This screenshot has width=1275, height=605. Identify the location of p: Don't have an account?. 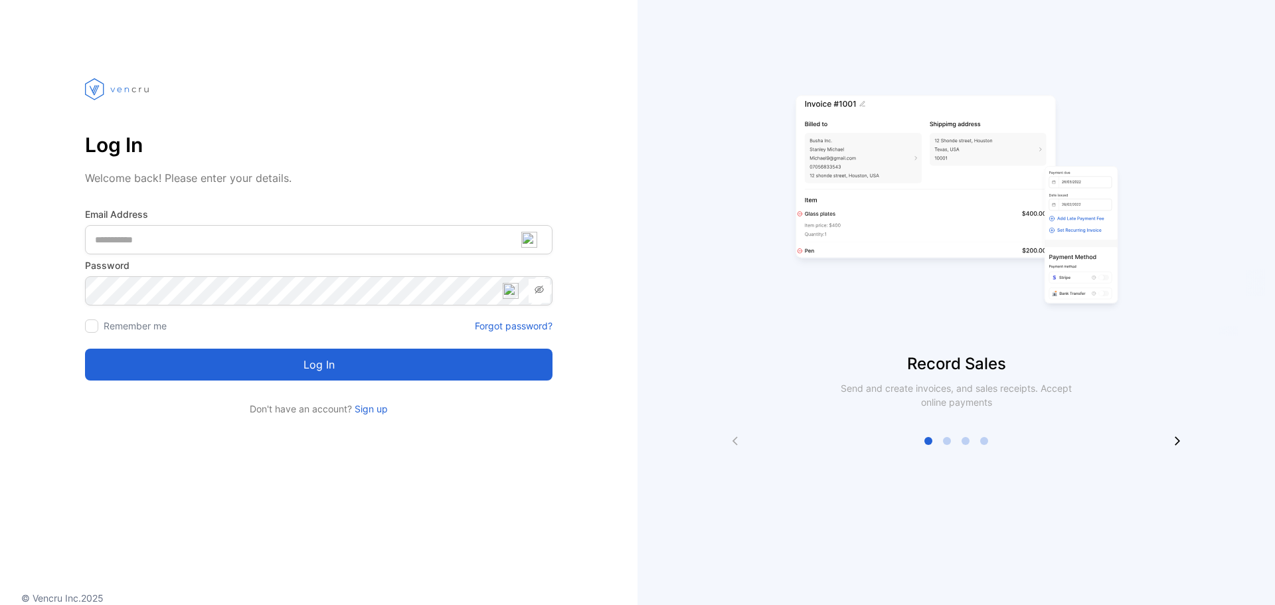
(319, 408).